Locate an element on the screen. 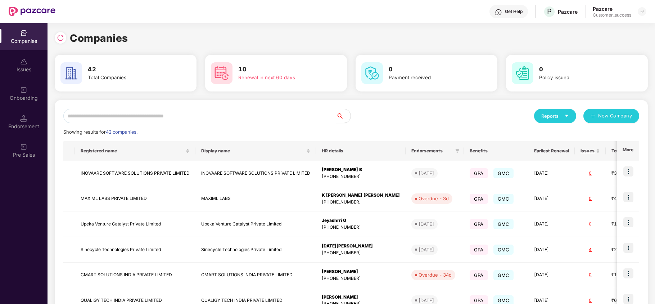 The width and height of the screenshot is (655, 304). th: Benefits is located at coordinates (496, 151).